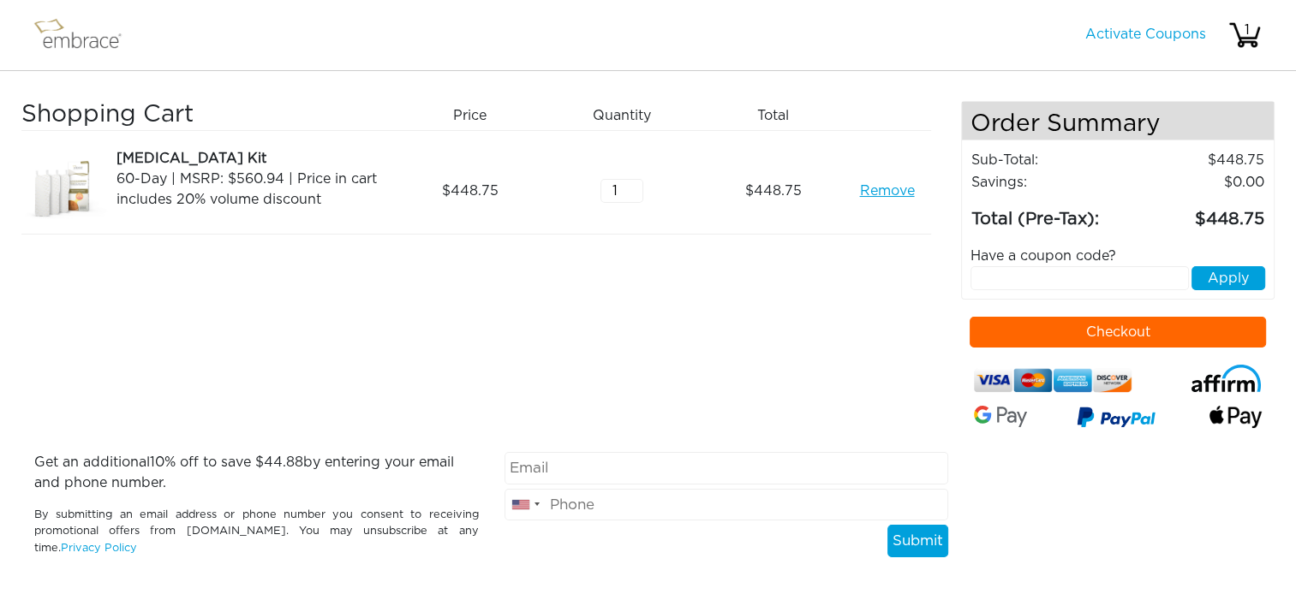 This screenshot has height=606, width=1296. What do you see at coordinates (157, 462) in the screenshot?
I see `span: 10` at bounding box center [157, 462].